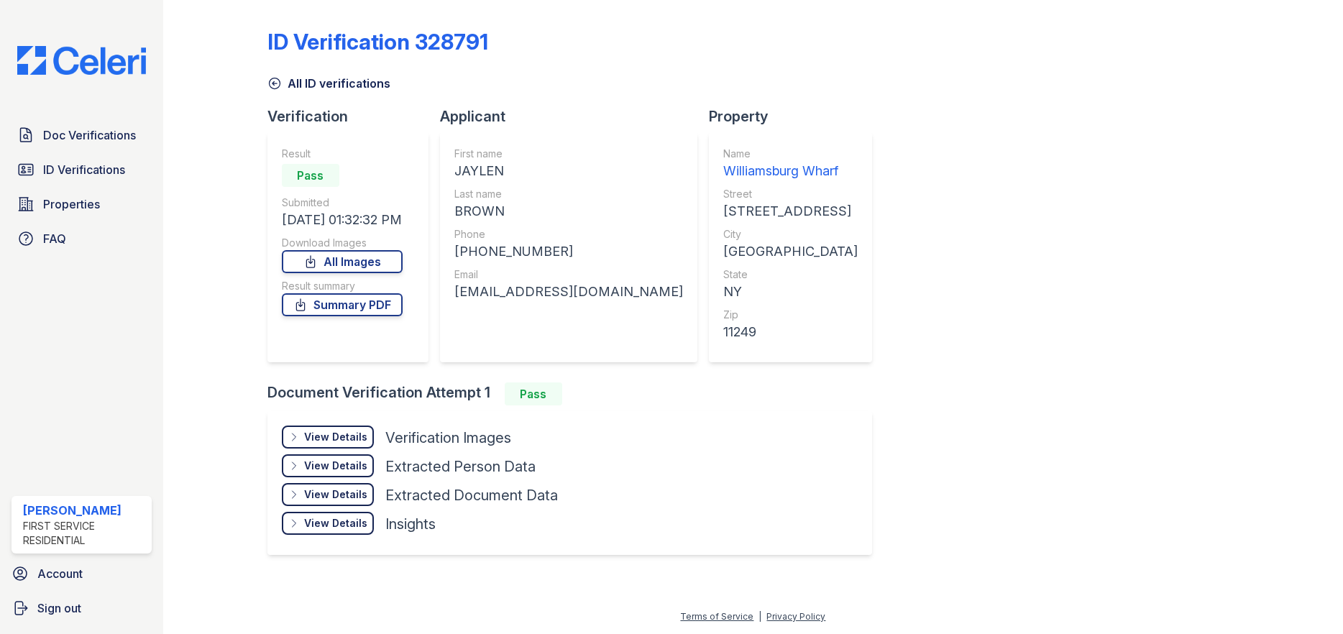 This screenshot has width=1343, height=634. Describe the element at coordinates (81, 60) in the screenshot. I see `img: CE_Logo_Blue-a8612792a0a2168367f1c8372b55b34899dd931a85d93a1a3d3e32e68fde9ad4.png` at that location.